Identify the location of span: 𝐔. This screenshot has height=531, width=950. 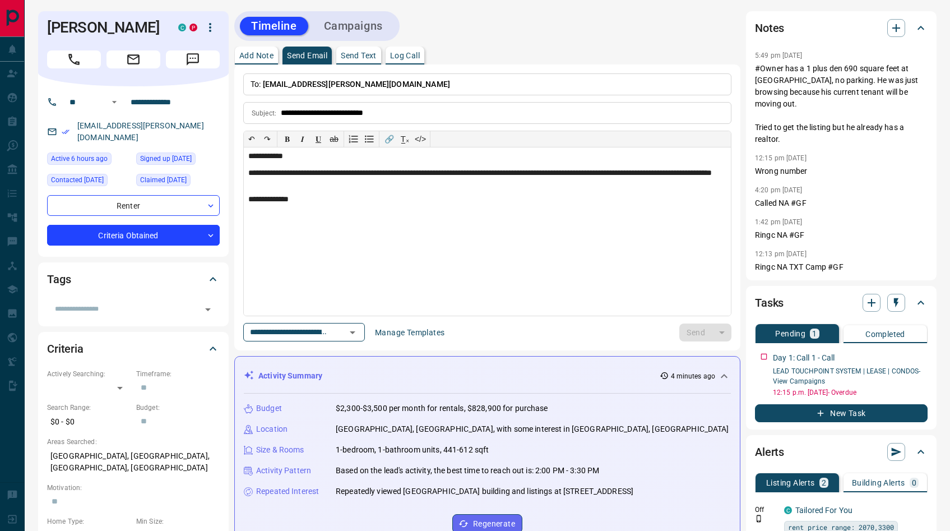
(318, 139).